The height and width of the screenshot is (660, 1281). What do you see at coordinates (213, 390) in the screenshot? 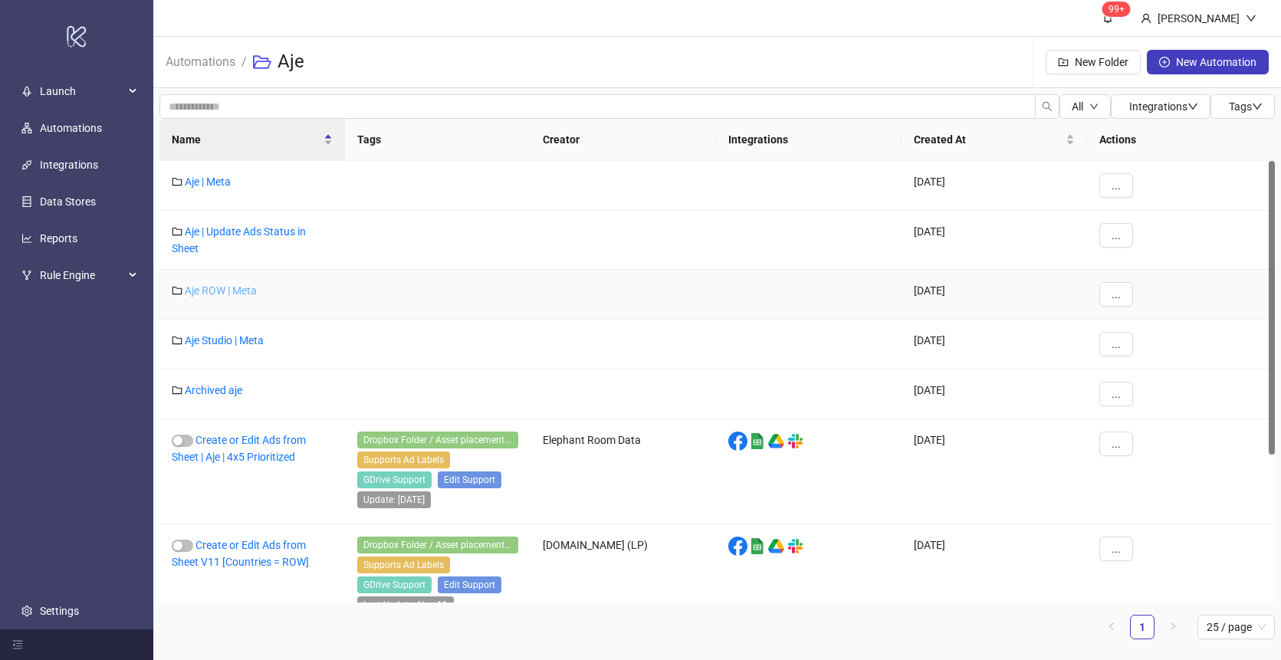
I see `a: Archived aje` at bounding box center [213, 390].